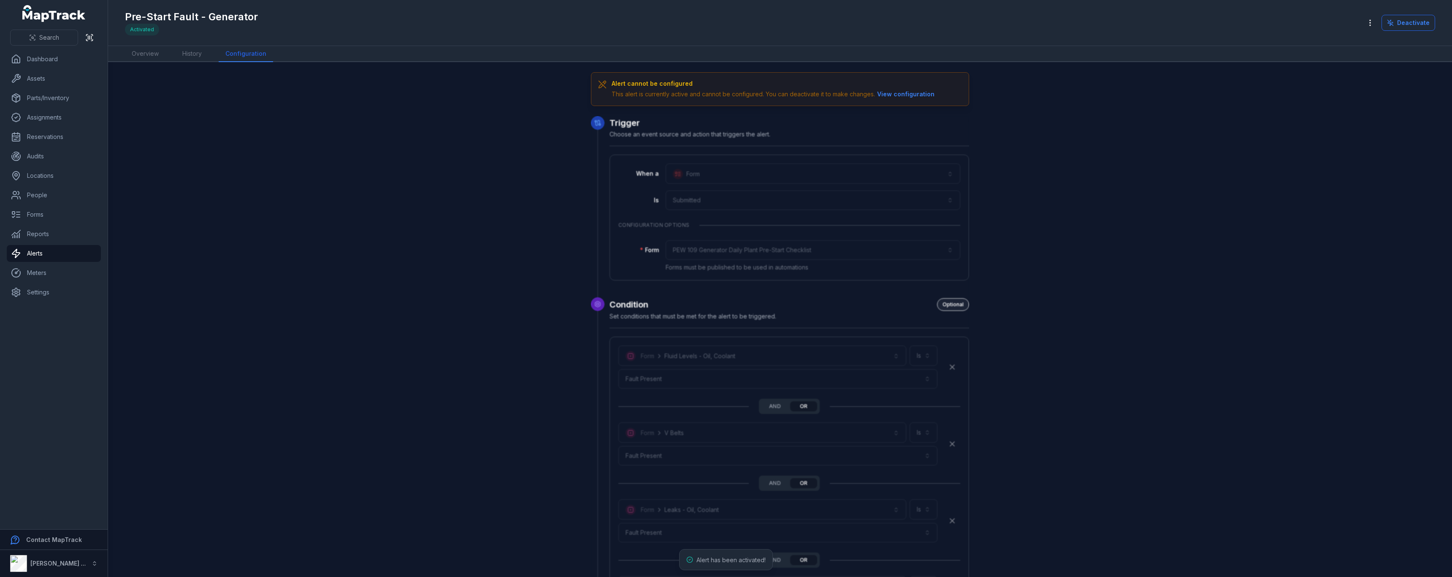  What do you see at coordinates (145, 54) in the screenshot?
I see `a: Overview` at bounding box center [145, 54].